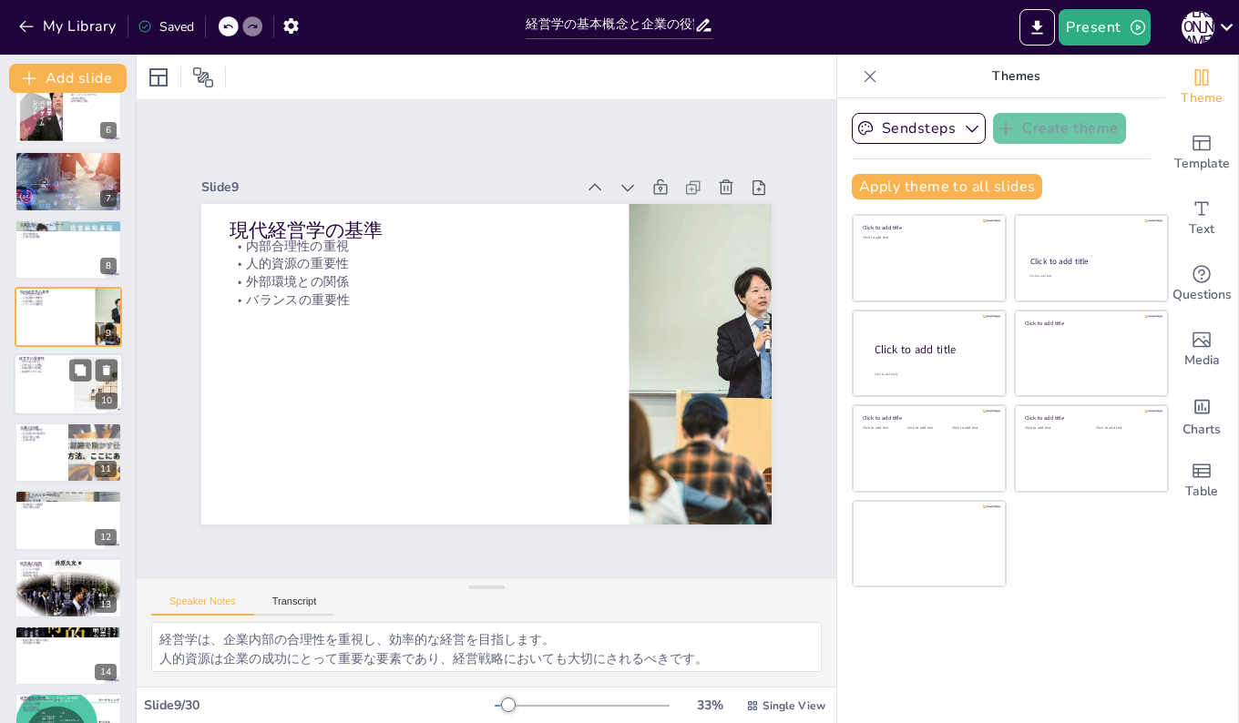 The image size is (1239, 723). I want to click on input: Insert title, so click(610, 25).